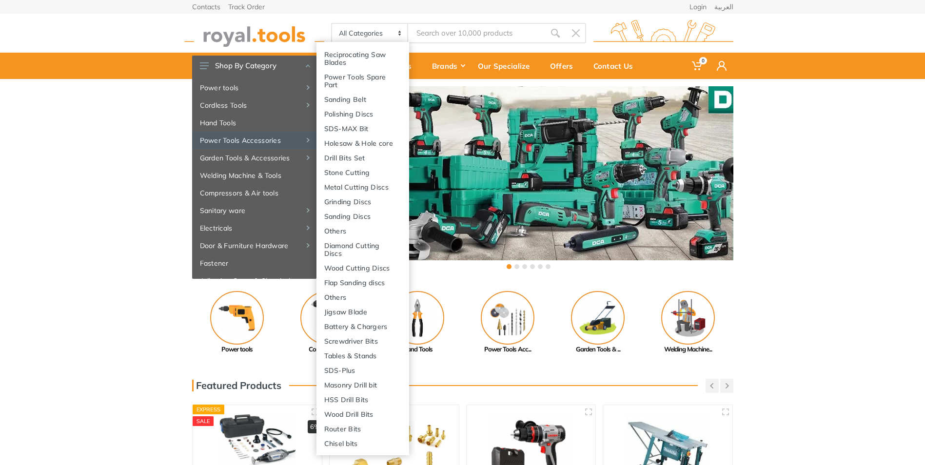  I want to click on div: Garden Tools & ..., so click(598, 350).